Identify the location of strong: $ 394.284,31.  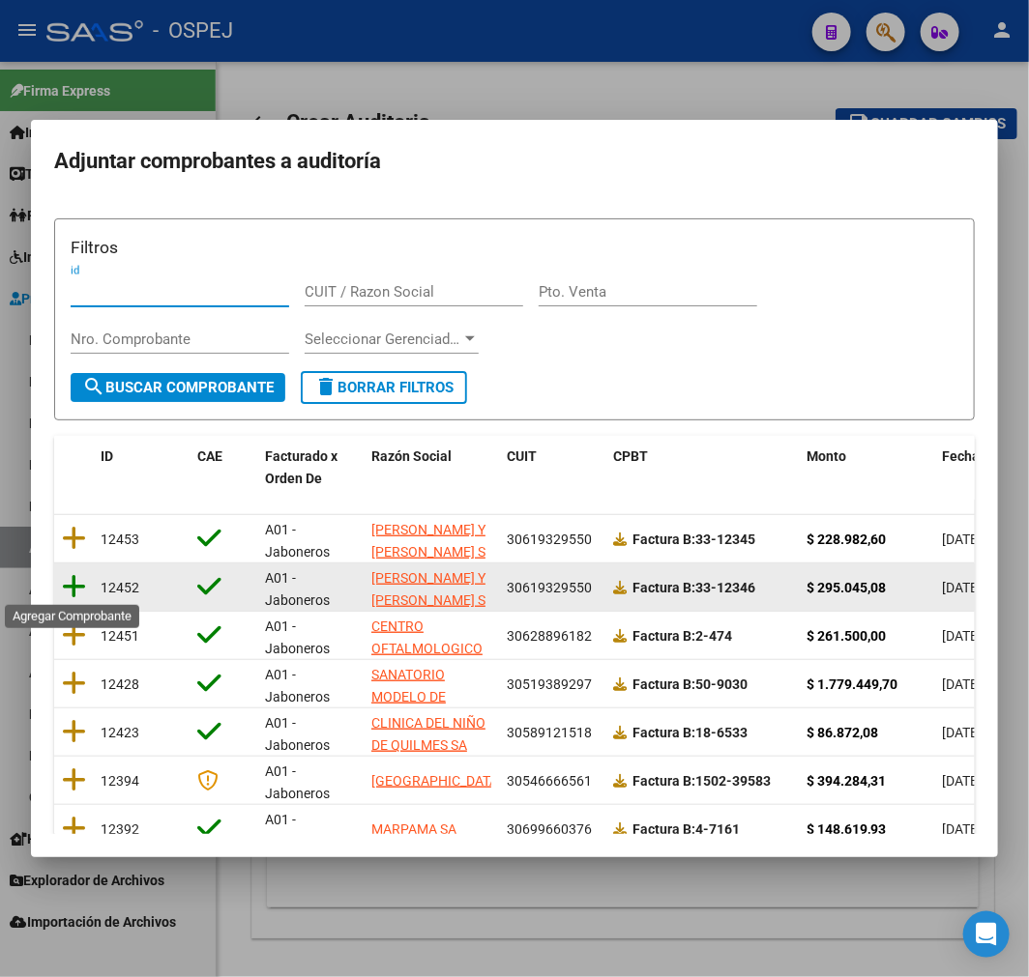
(846, 781).